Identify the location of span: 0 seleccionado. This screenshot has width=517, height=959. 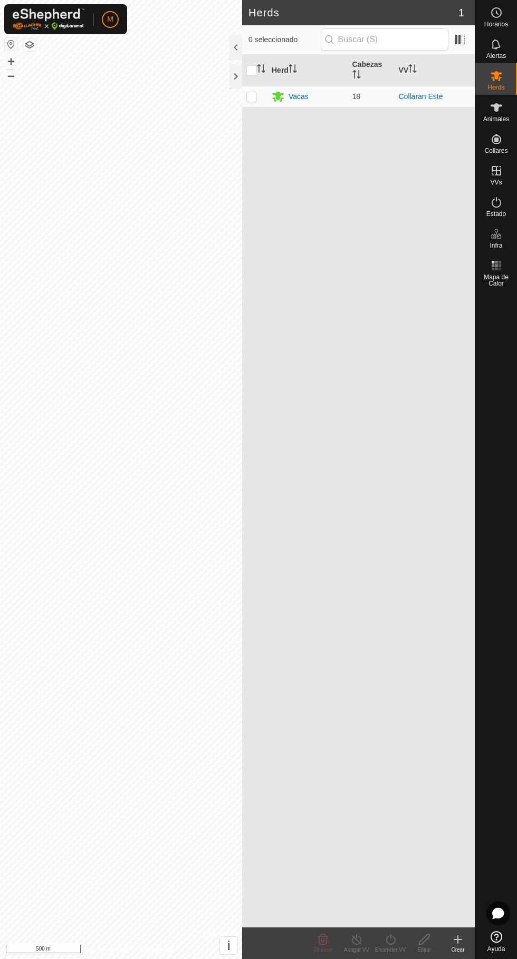
(284, 40).